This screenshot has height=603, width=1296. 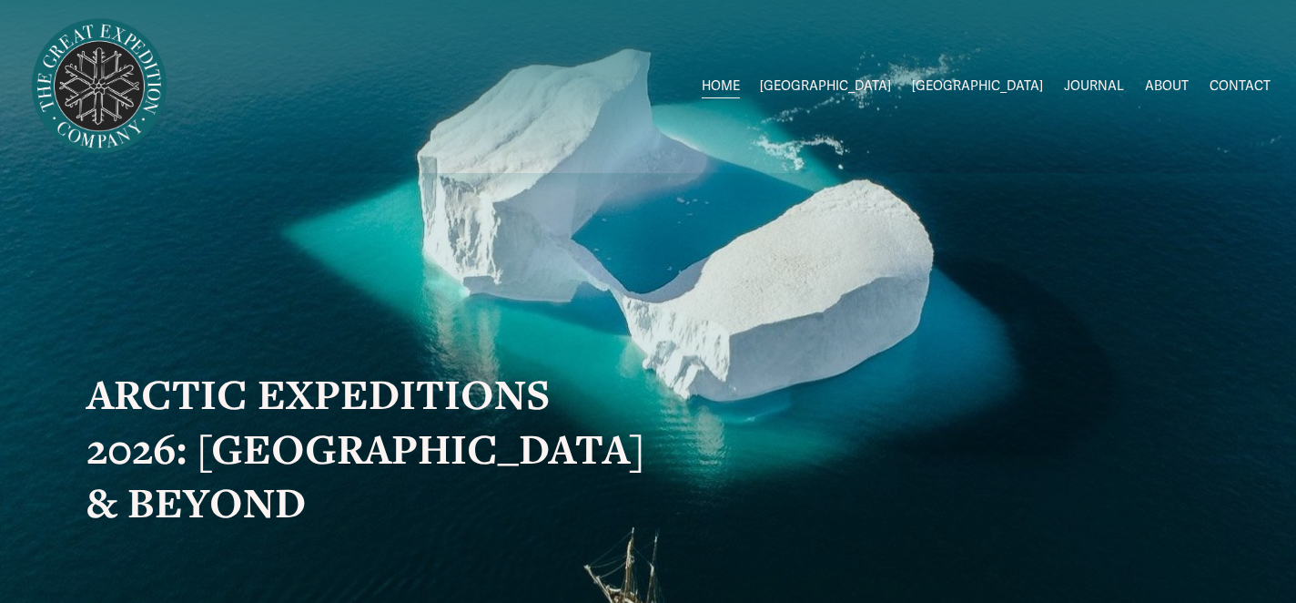 What do you see at coordinates (99, 86) in the screenshot?
I see `a: Arctic Expeditions` at bounding box center [99, 86].